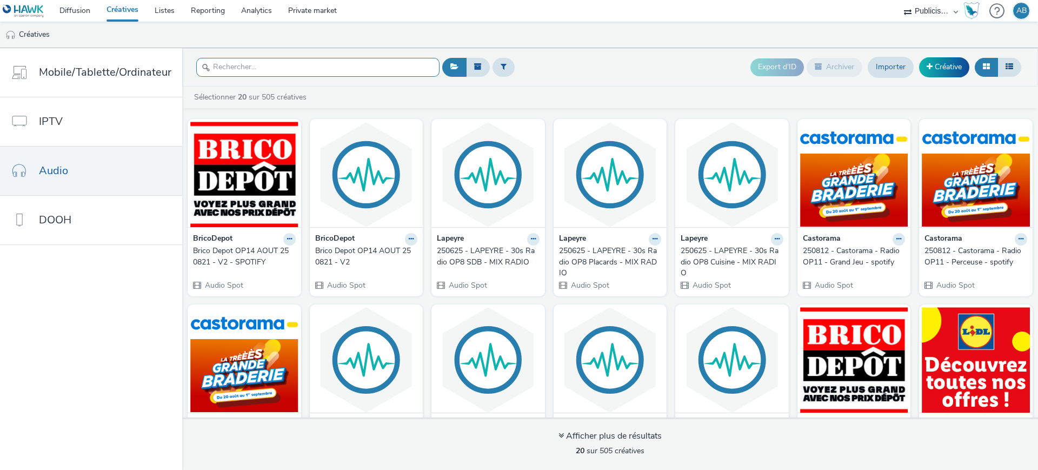  Describe the element at coordinates (610, 359) in the screenshot. I see `img: 250812 - Castorama - Radio OP11 - Grand Jeu visual` at that location.